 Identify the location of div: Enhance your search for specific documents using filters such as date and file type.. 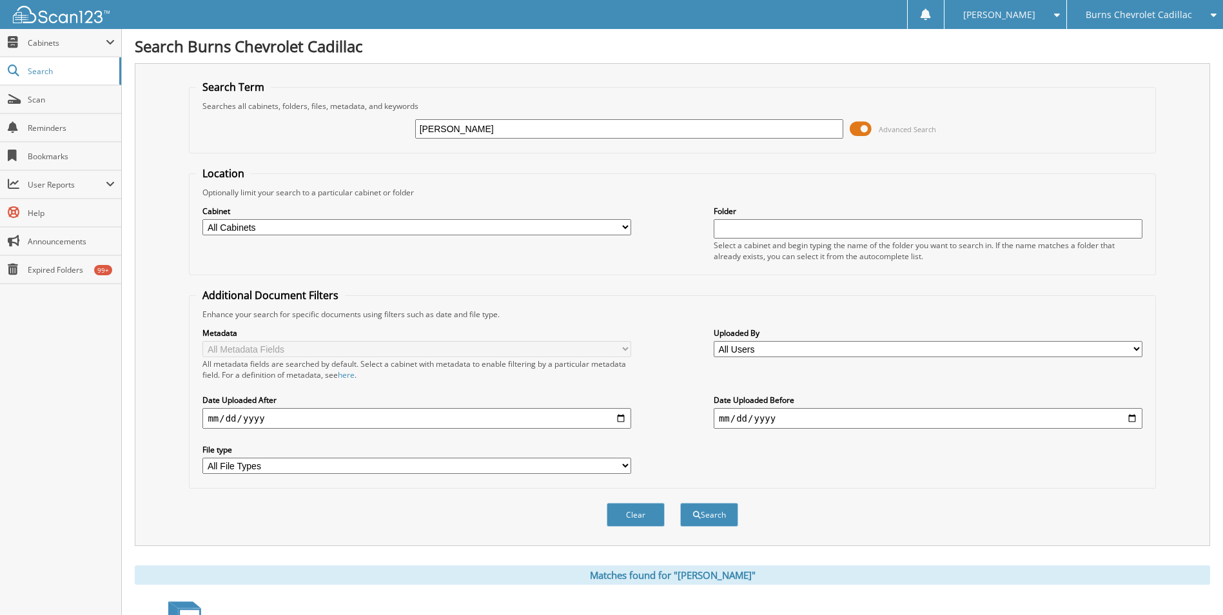
(672, 314).